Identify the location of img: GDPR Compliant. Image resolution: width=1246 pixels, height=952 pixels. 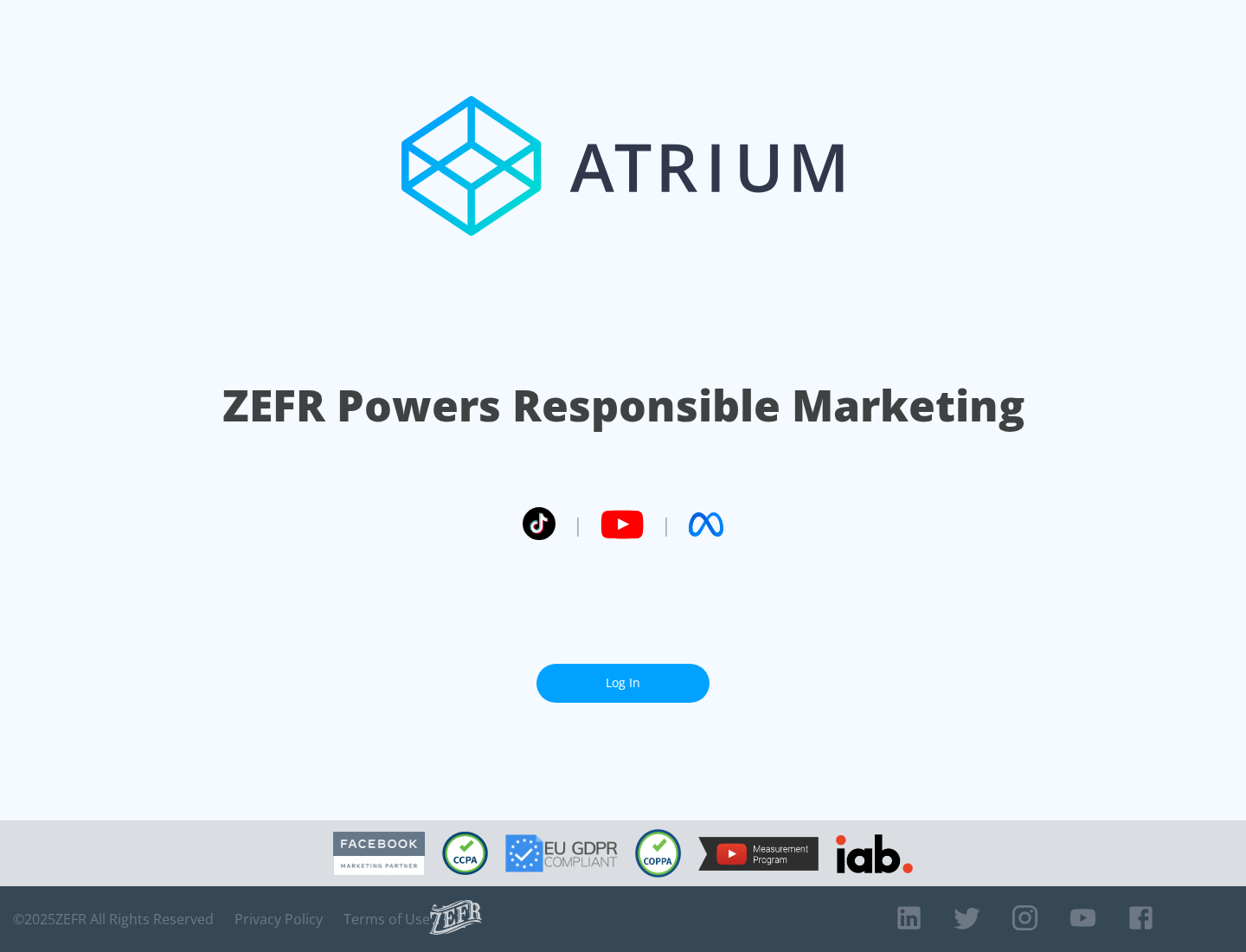
(561, 854).